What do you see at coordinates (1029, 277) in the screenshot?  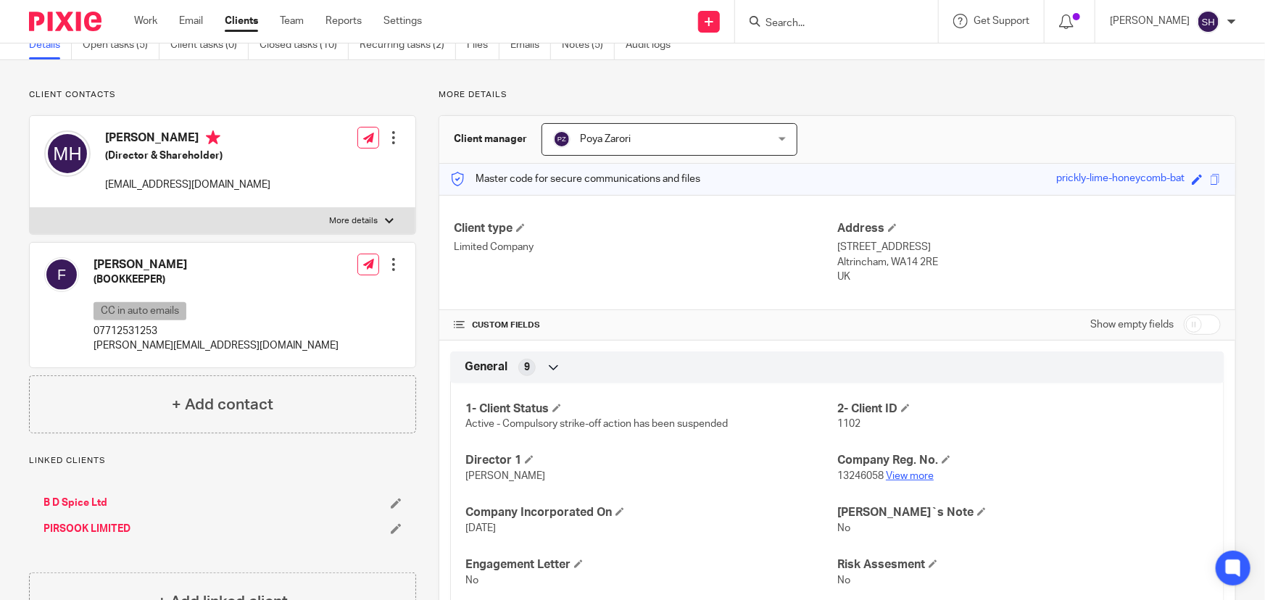 I see `p: UK` at bounding box center [1029, 277].